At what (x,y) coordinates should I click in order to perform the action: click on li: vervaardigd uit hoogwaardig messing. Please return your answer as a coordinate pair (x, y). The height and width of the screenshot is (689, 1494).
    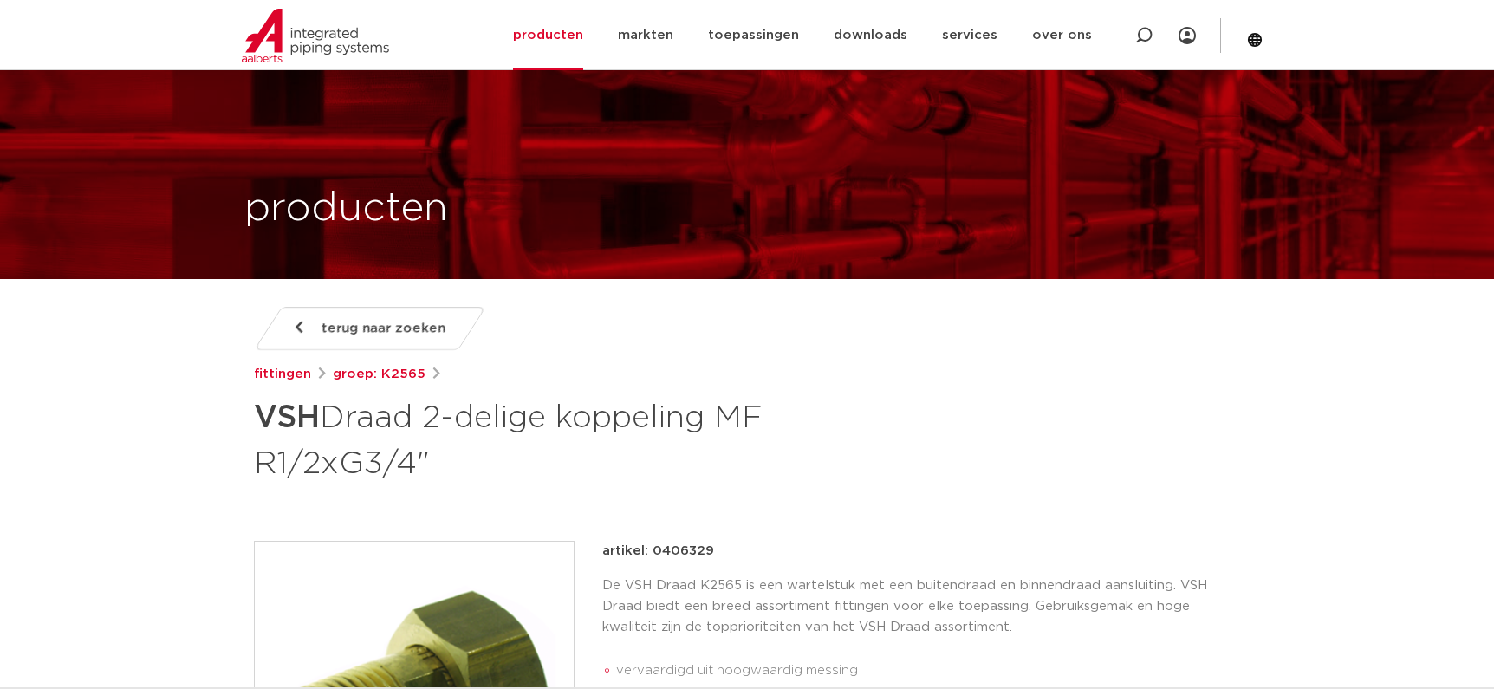
    Looking at the image, I should click on (928, 671).